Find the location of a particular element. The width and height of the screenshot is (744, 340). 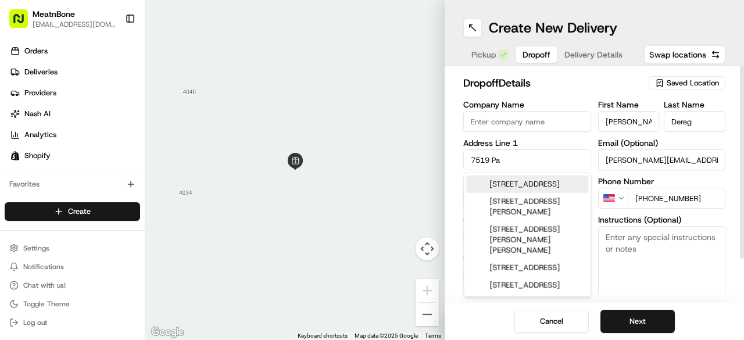

div: We're available if you need us! is located at coordinates (106, 127).